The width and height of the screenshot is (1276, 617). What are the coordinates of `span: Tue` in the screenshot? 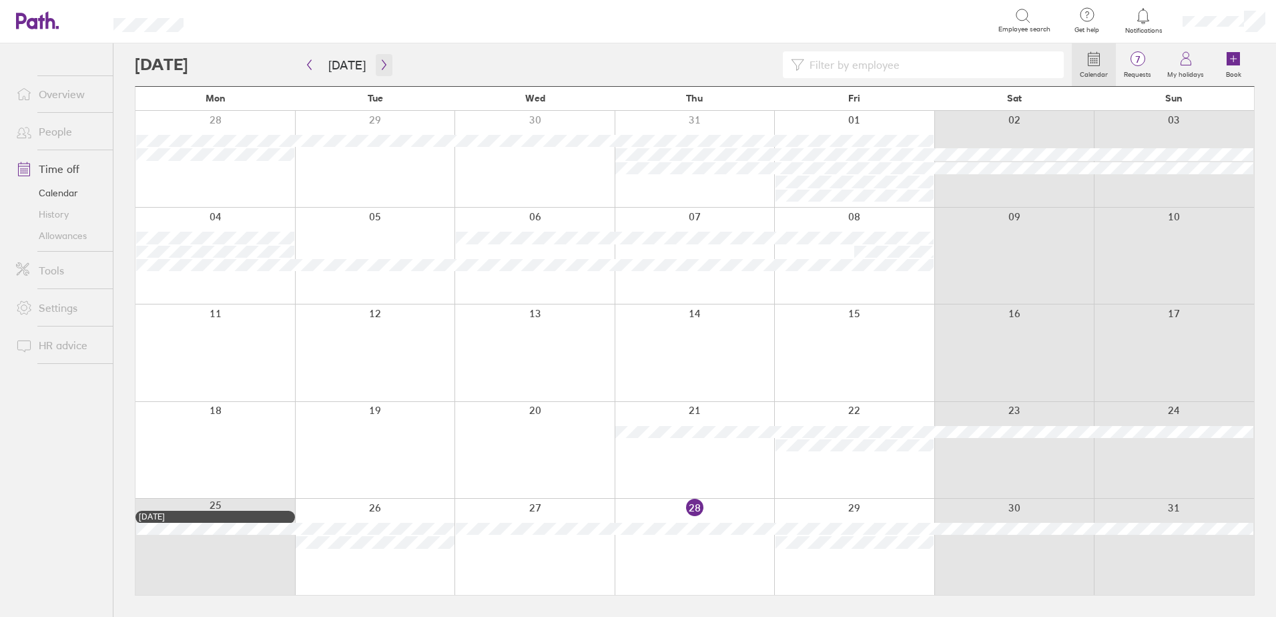 It's located at (375, 98).